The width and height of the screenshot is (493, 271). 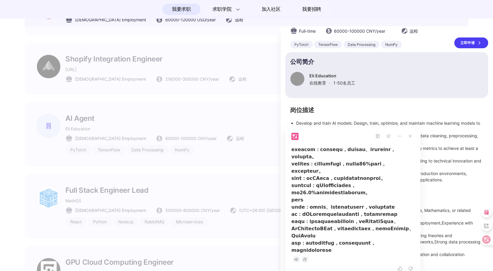 What do you see at coordinates (391, 44) in the screenshot?
I see `div: NumPy` at bounding box center [391, 44].